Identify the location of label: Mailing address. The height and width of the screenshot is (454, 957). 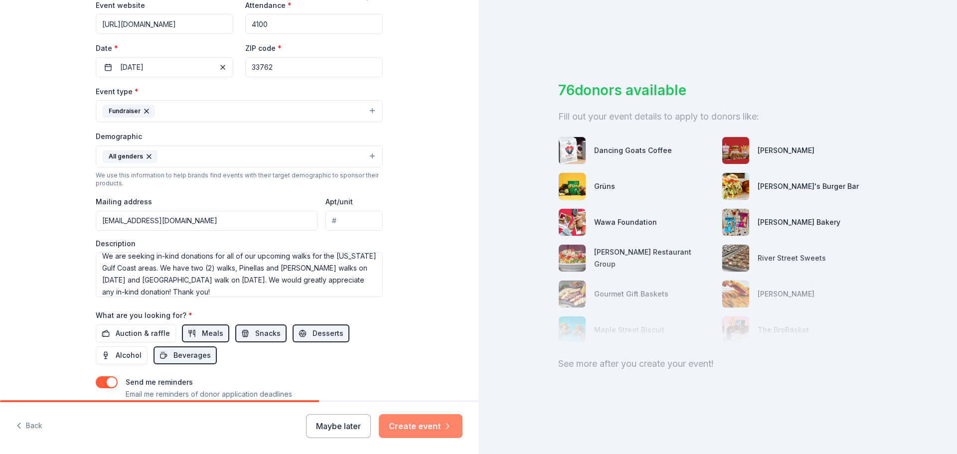
(124, 202).